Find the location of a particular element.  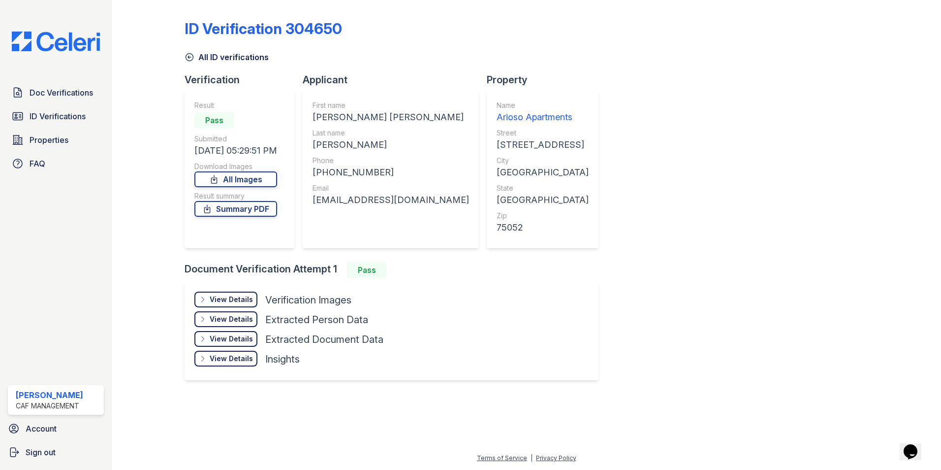

div: State is located at coordinates (542, 188).